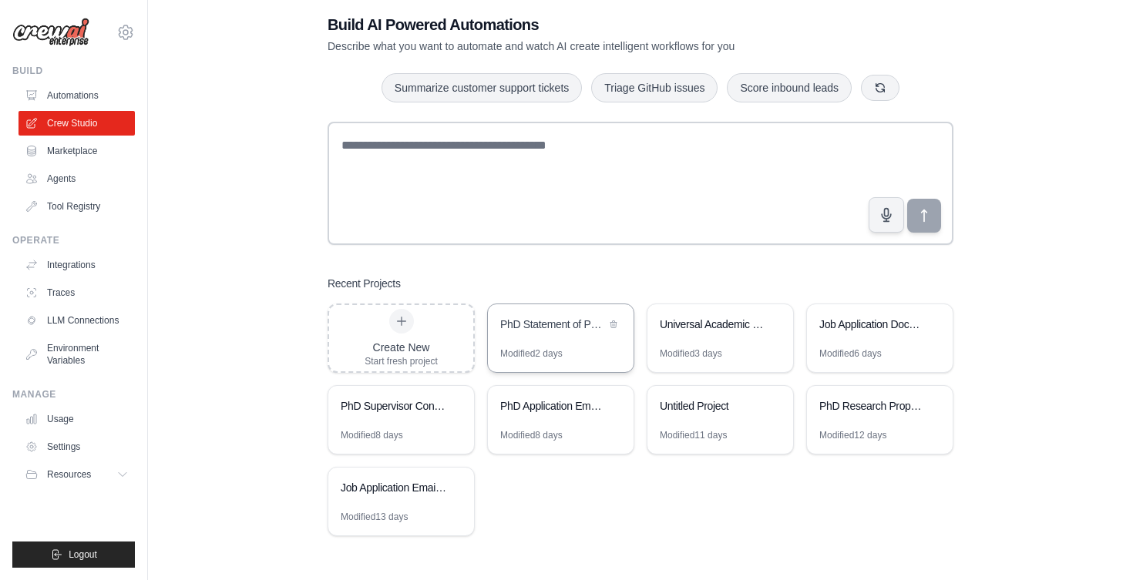 The image size is (1133, 580). Describe the element at coordinates (654, 88) in the screenshot. I see `button: Triage GitHub issues` at that location.